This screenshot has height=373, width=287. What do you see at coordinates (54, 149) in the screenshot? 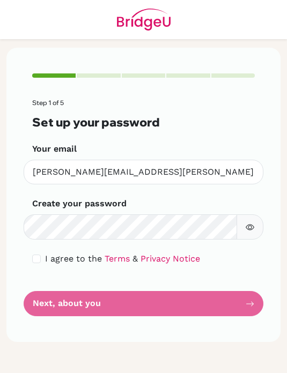
I see `label: Your email` at bounding box center [54, 149].